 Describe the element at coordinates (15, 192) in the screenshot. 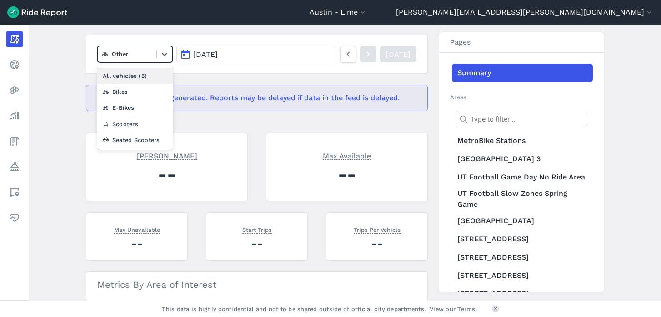

I see `a: Areas` at that location.